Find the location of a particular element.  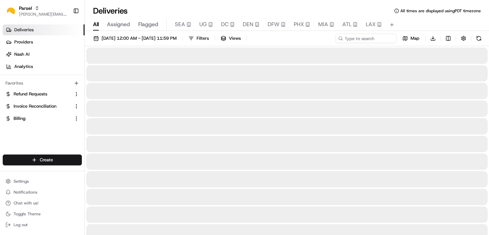

a: Refund Requests is located at coordinates (38, 94).